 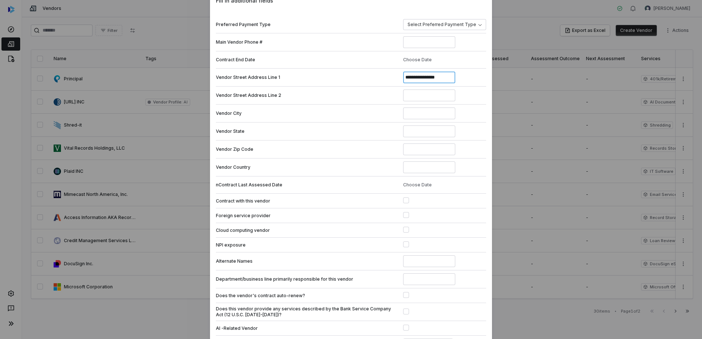 I want to click on label: Vendor State, so click(x=306, y=131).